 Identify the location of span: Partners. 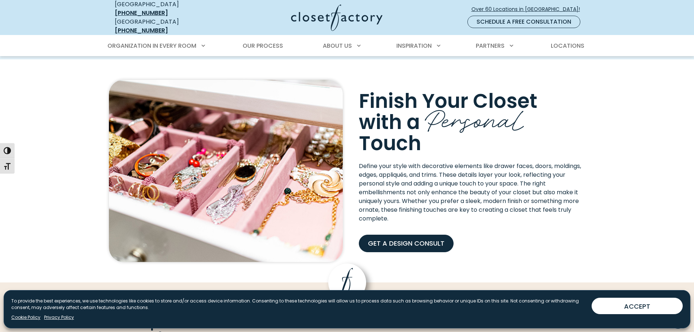
(490, 46).